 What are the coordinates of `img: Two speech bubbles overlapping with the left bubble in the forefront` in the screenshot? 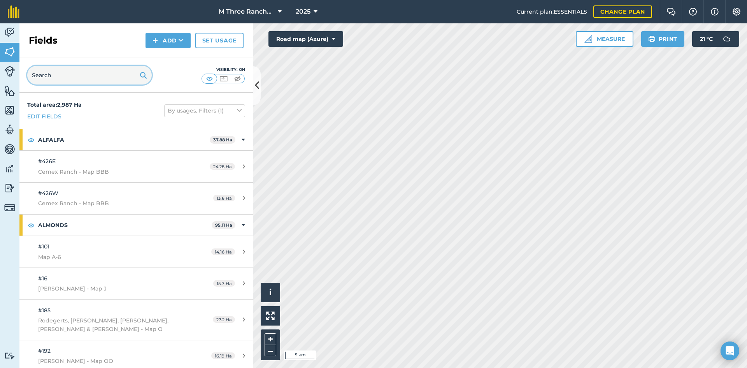 It's located at (671, 12).